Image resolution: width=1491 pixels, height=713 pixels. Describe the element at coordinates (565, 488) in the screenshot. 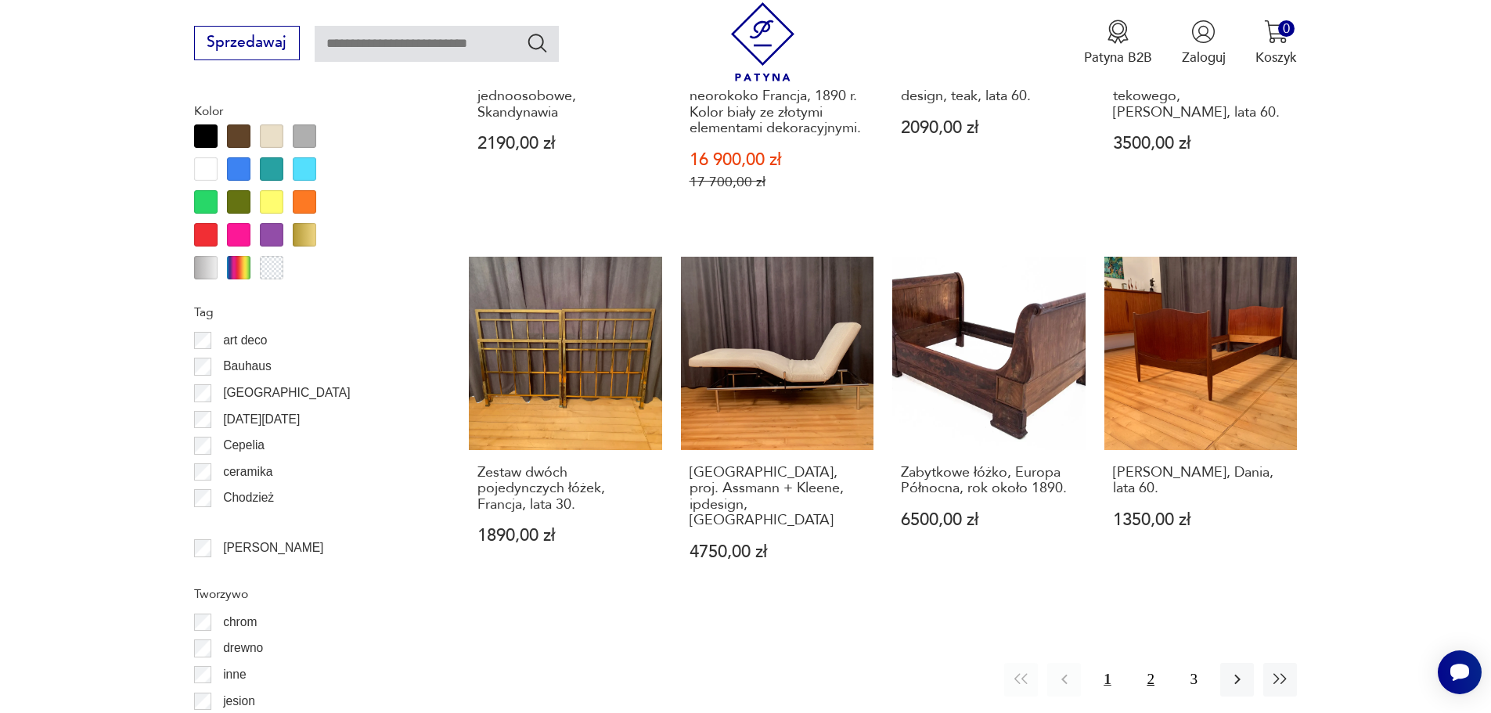

I see `h3: Zestaw dwóch pojedynczych łóżek, Francja, lata 30.` at that location.